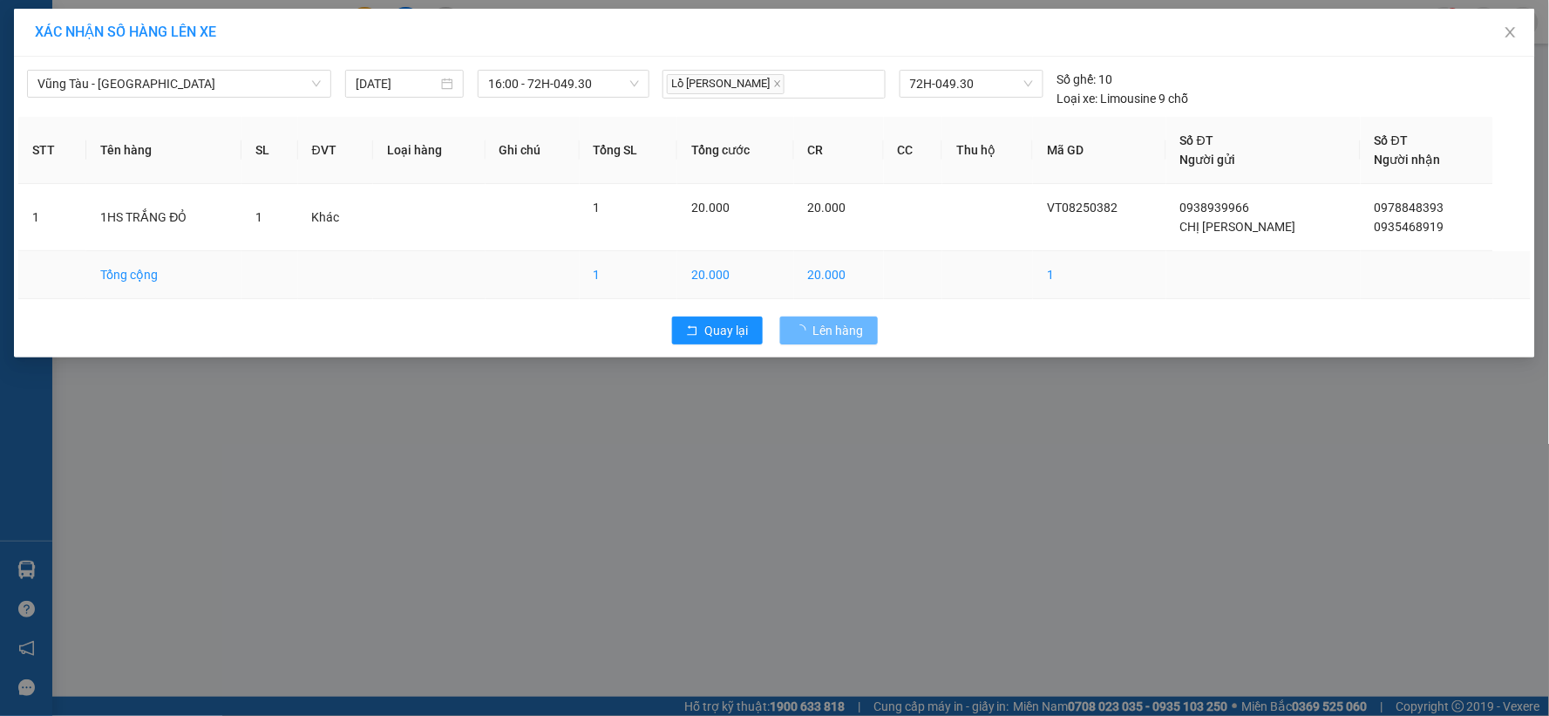  I want to click on span: XÁC NHẬN SỐ HÀNG LÊN XE, so click(126, 31).